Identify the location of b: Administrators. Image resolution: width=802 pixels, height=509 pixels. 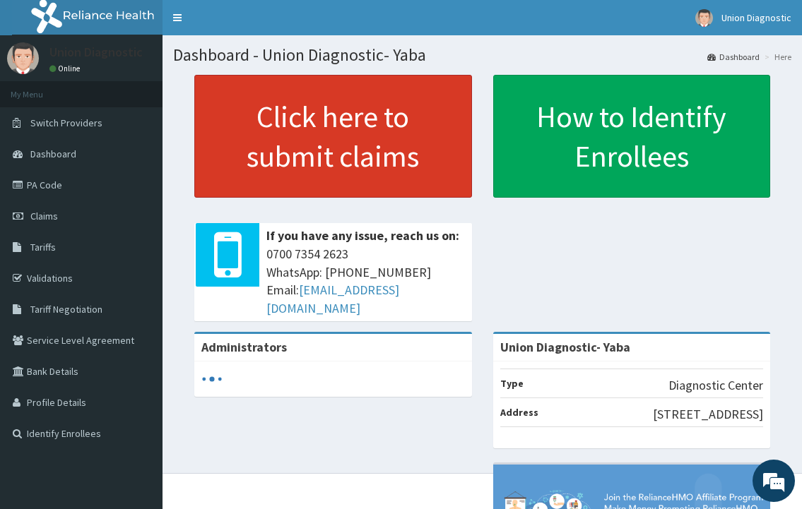
(244, 347).